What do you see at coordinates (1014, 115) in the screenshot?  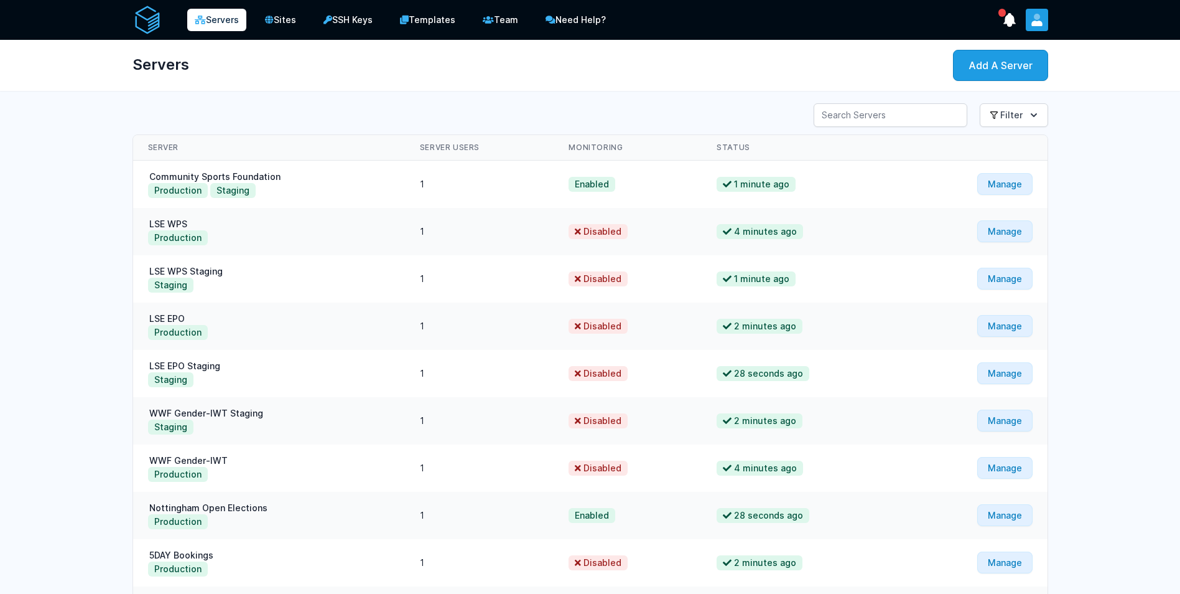 I see `button: Filter` at bounding box center [1014, 115].